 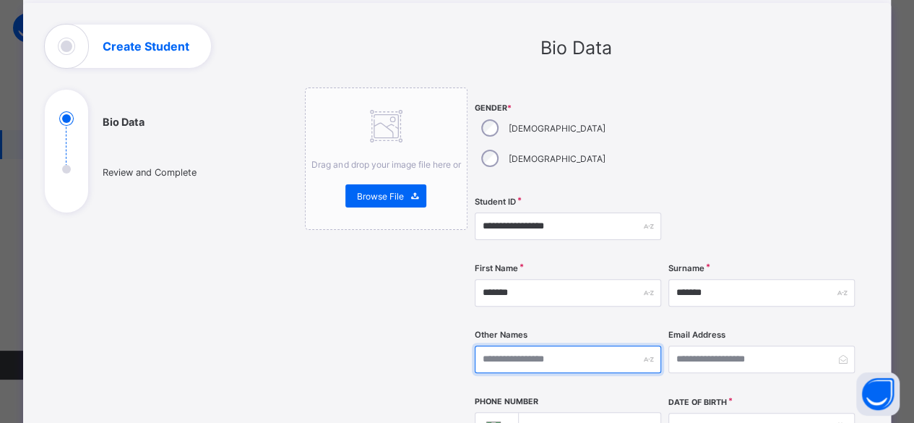 What do you see at coordinates (568, 108) in the screenshot?
I see `span: Gender` at bounding box center [568, 108].